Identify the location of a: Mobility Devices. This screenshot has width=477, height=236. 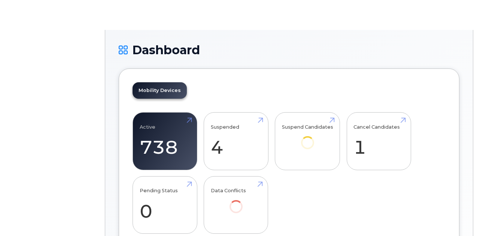
(160, 91).